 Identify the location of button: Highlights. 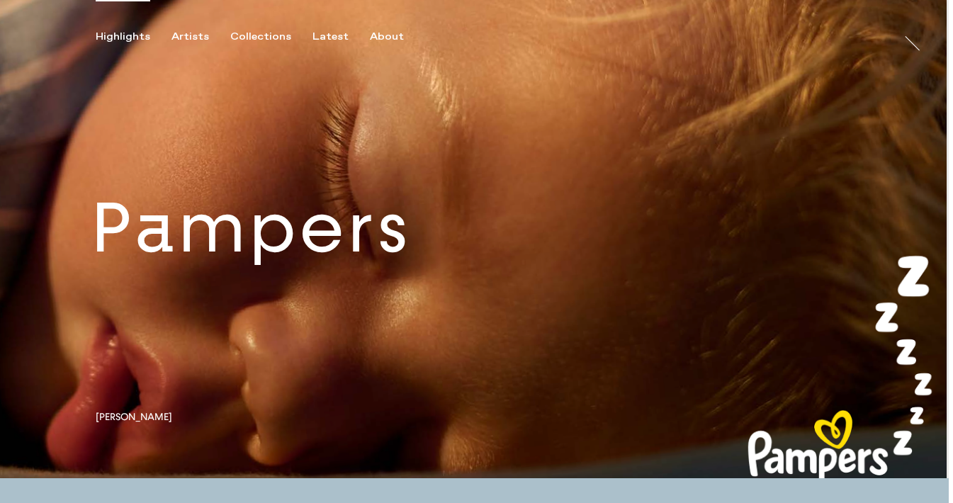
(133, 37).